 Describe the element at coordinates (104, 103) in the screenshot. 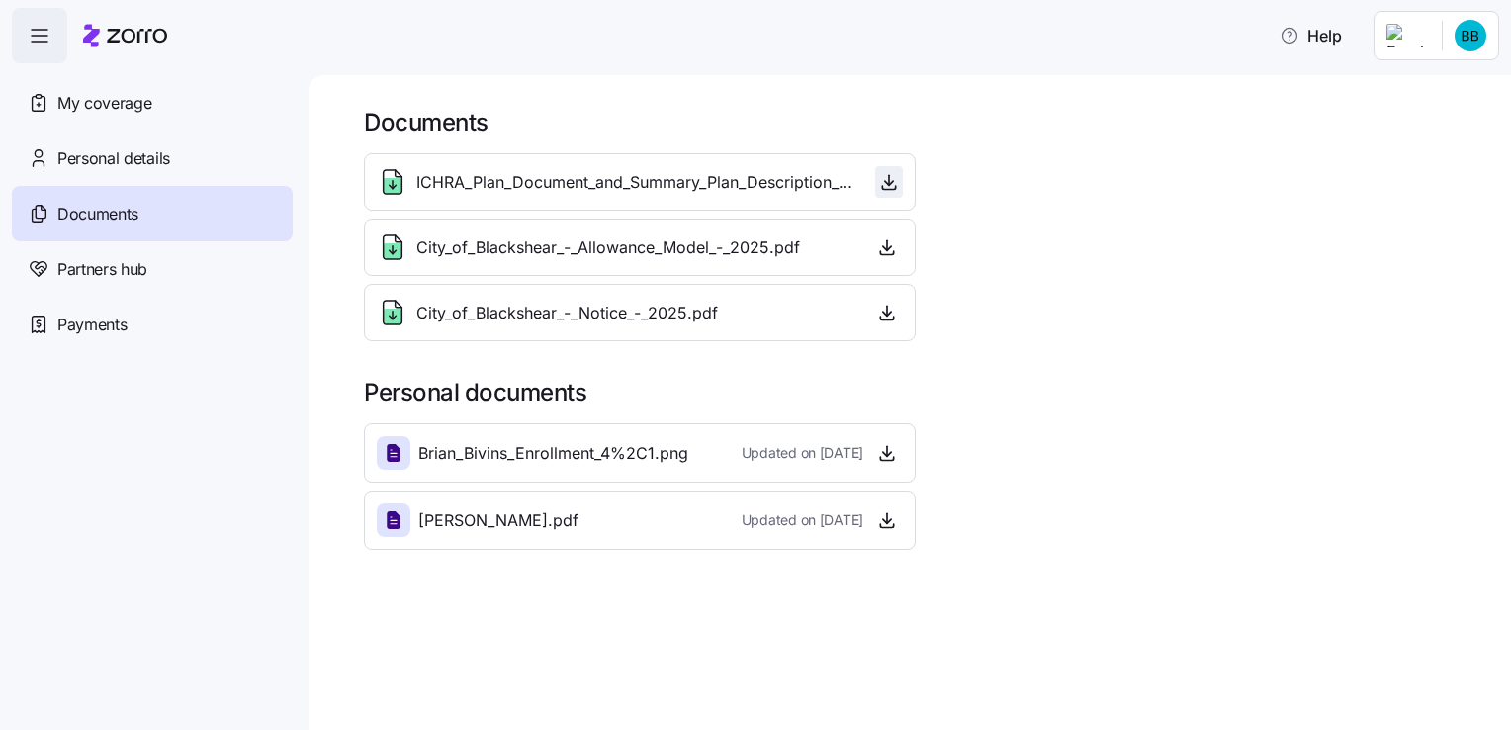

I see `span: My coverage` at that location.